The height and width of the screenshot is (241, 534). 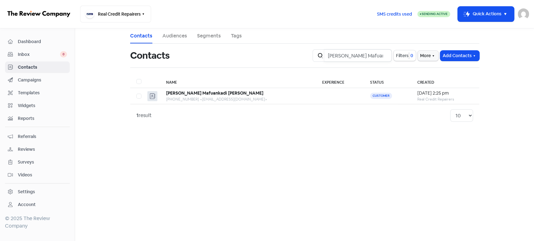 I want to click on div: Real Credit Repairers, so click(x=445, y=99).